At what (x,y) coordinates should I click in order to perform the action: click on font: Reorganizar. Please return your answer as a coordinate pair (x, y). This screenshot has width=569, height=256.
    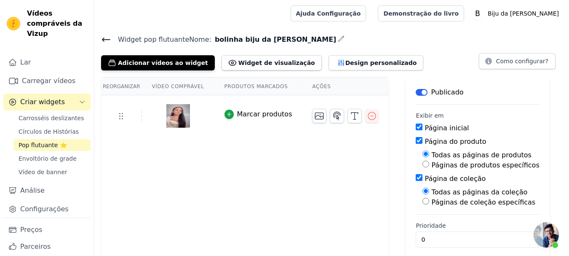
    Looking at the image, I should click on (121, 86).